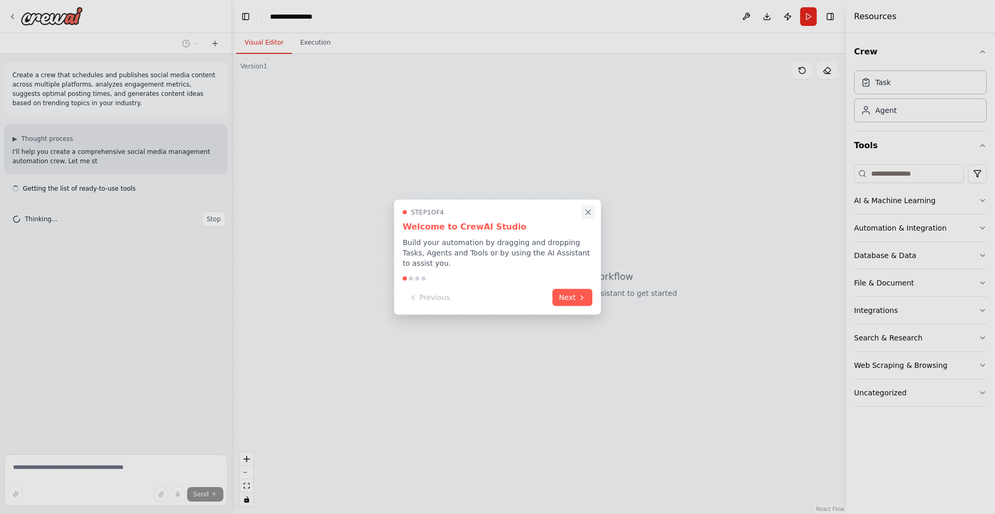 The image size is (995, 514). Describe the element at coordinates (497, 253) in the screenshot. I see `p: Build your automation by dragging and dropping Tasks, Agents and Tools or by using the AI Assista...` at that location.